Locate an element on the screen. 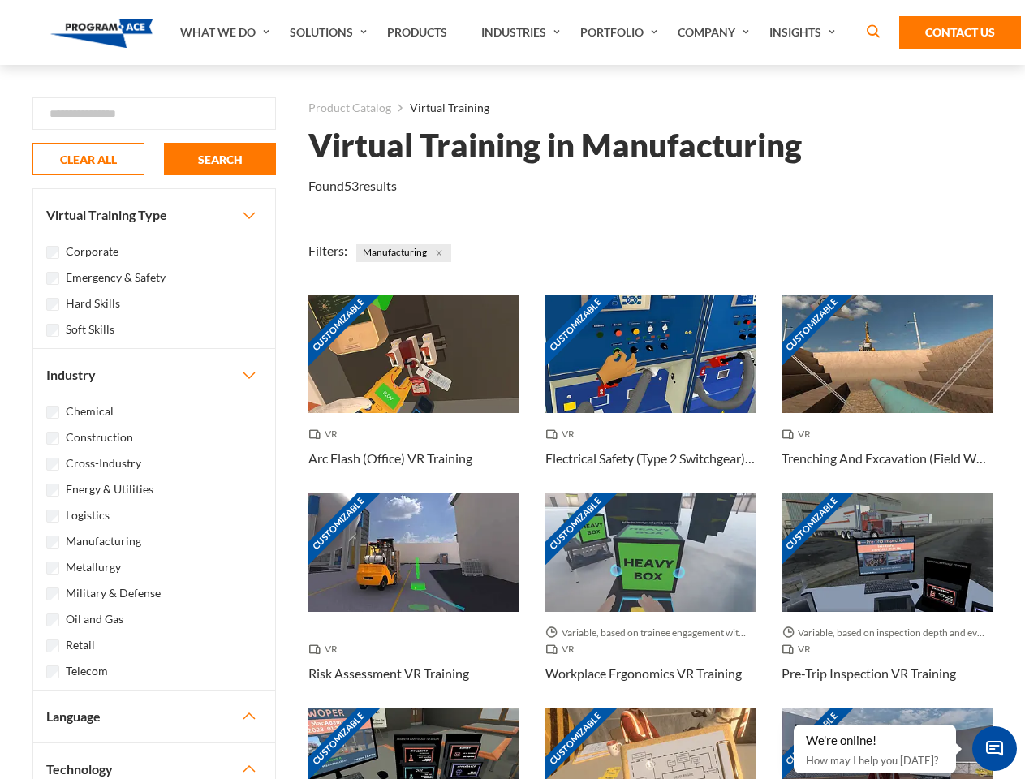 This screenshot has height=779, width=1025. span: Variable, based on trainee engagement with exercises. is located at coordinates (651, 633).